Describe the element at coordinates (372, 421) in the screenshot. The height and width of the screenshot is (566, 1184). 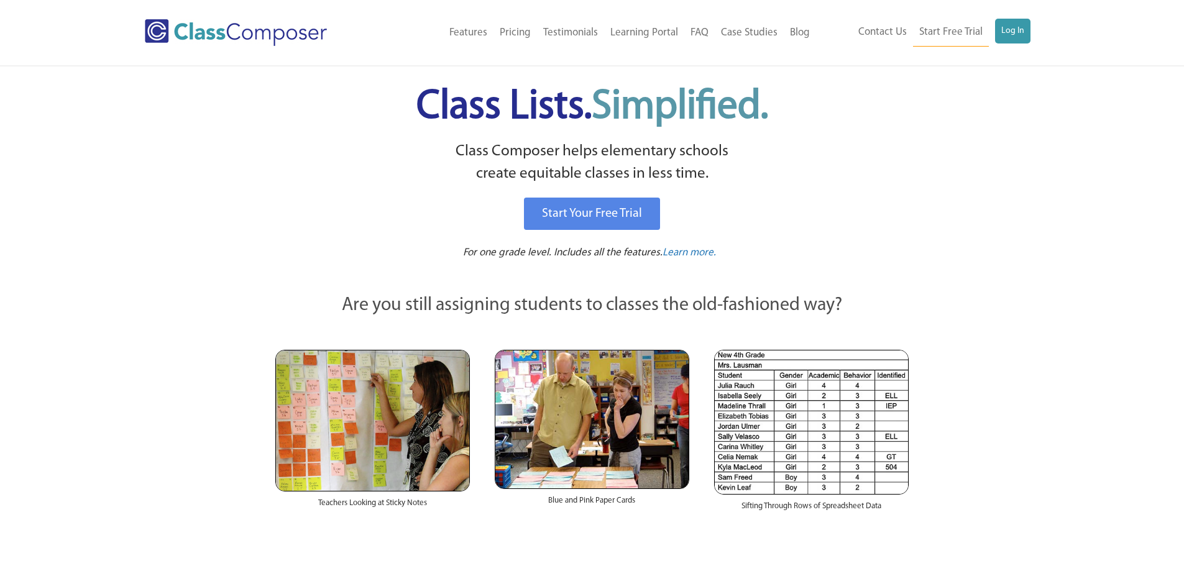
I see `img: Teachers Looking at Sticky Notes` at that location.